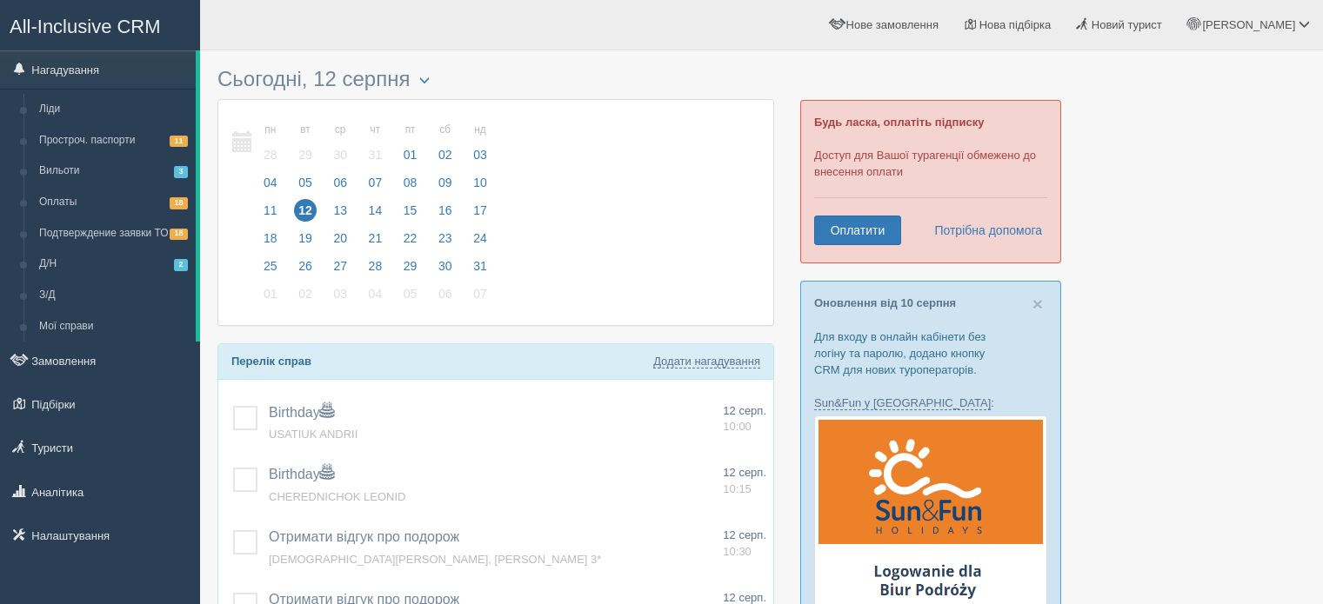  I want to click on small: сб, so click(445, 130).